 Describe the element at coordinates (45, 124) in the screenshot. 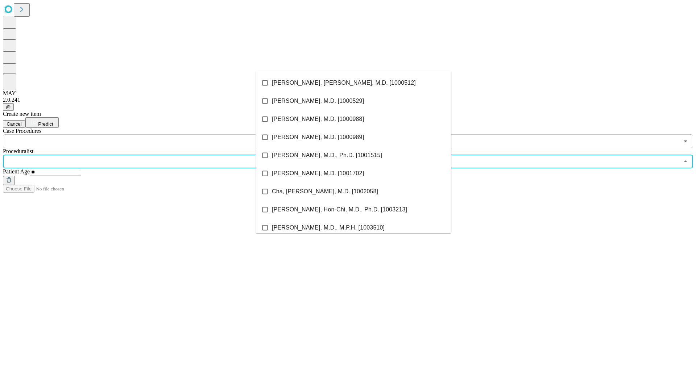

I see `span: Predict` at that location.